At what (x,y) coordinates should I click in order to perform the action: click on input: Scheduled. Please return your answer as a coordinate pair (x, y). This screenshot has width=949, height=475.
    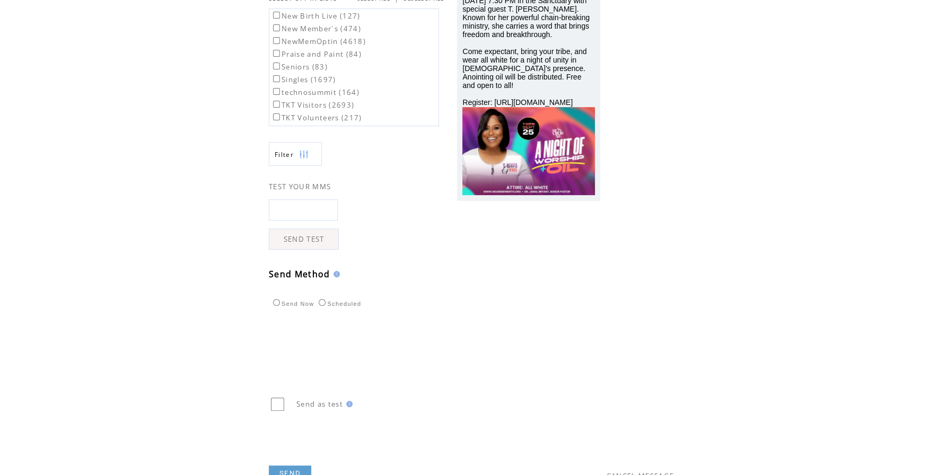
    Looking at the image, I should click on (322, 302).